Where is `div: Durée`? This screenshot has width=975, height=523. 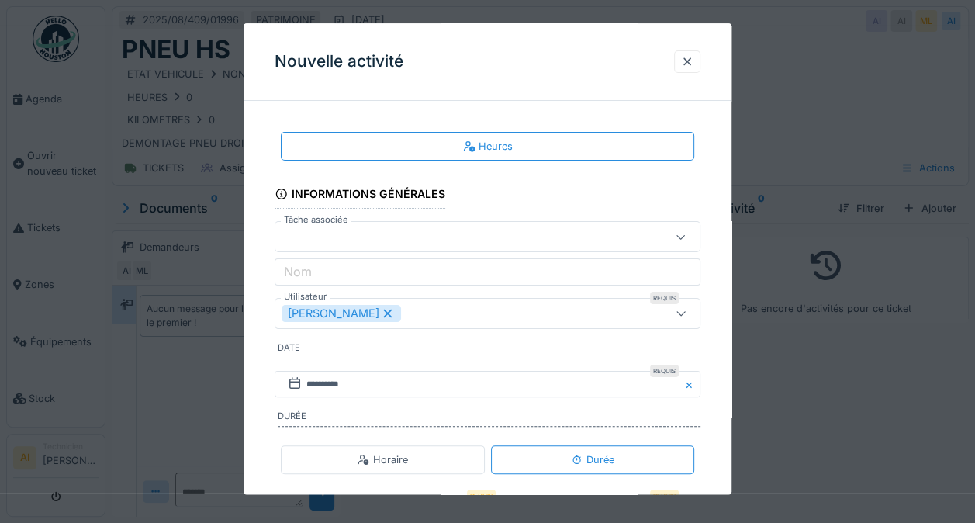 div: Durée is located at coordinates (593, 459).